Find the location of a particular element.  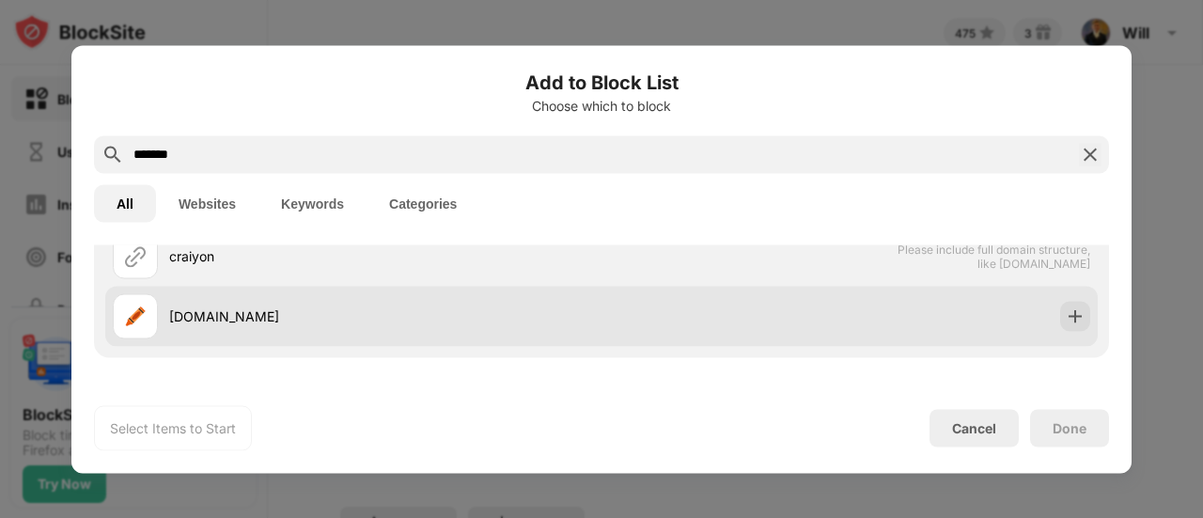

div: craiyon is located at coordinates (385, 256).